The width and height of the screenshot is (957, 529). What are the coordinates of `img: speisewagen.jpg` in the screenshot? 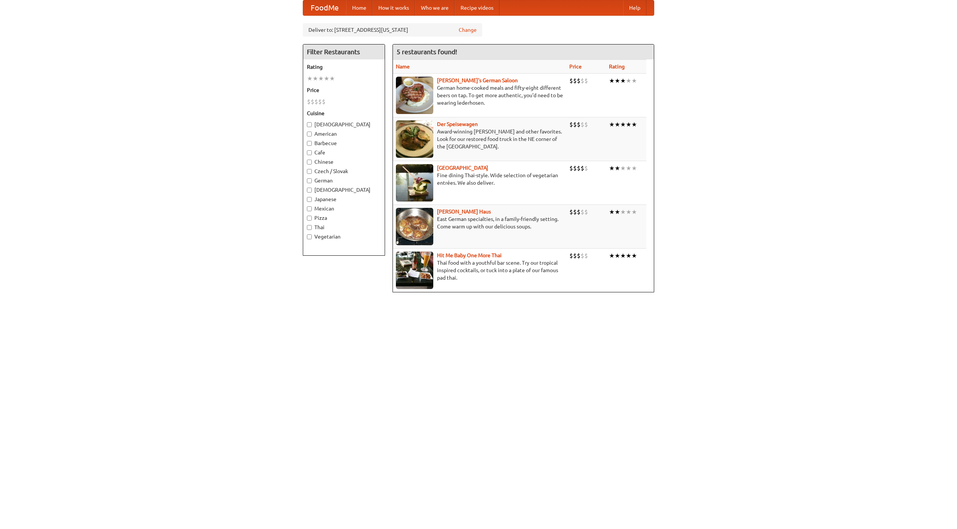 It's located at (415, 139).